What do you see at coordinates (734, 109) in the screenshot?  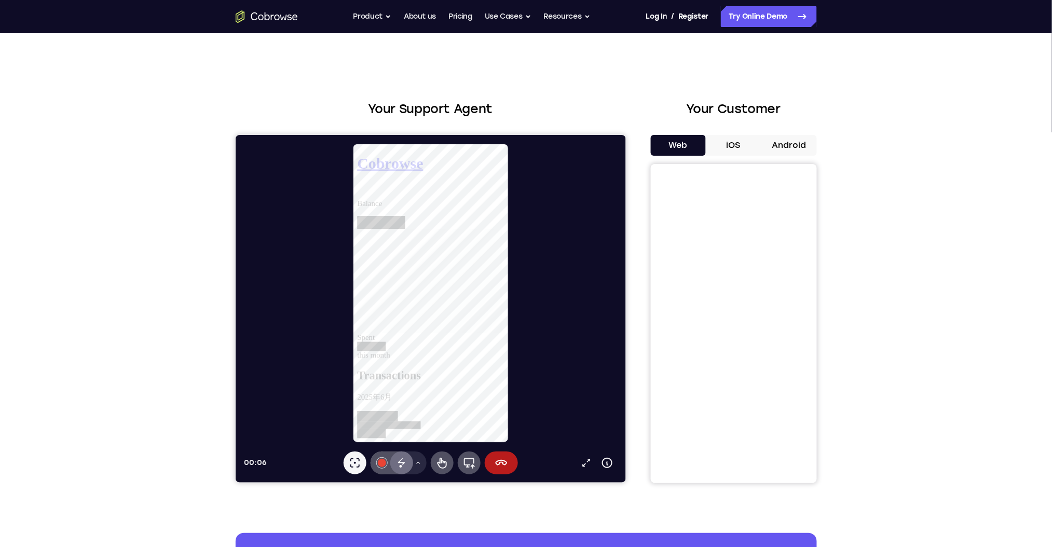 I see `h2: Your Customer` at bounding box center [734, 109].